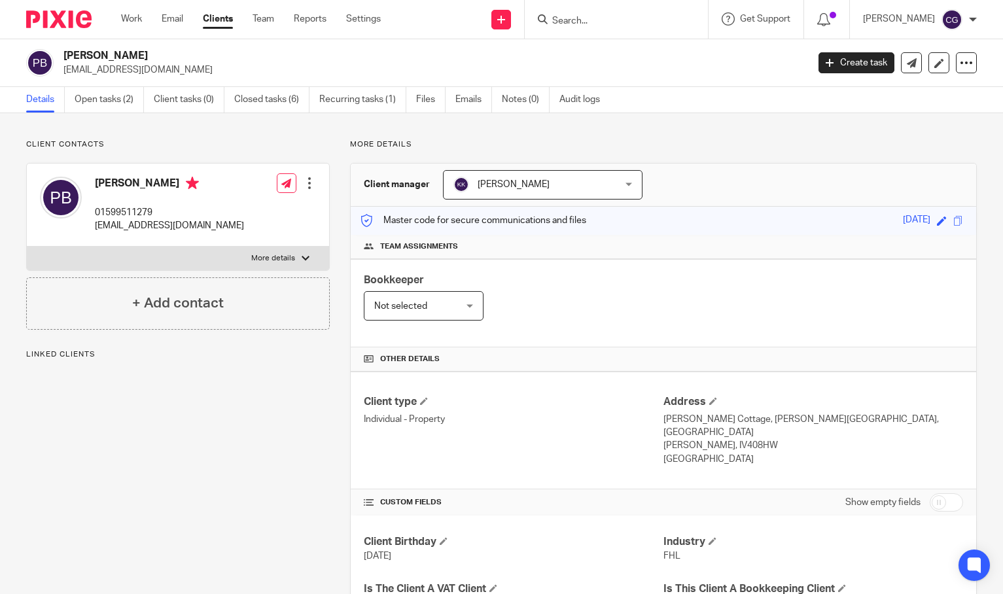 This screenshot has height=594, width=1003. What do you see at coordinates (109, 99) in the screenshot?
I see `a: Open tasks (2)` at bounding box center [109, 99].